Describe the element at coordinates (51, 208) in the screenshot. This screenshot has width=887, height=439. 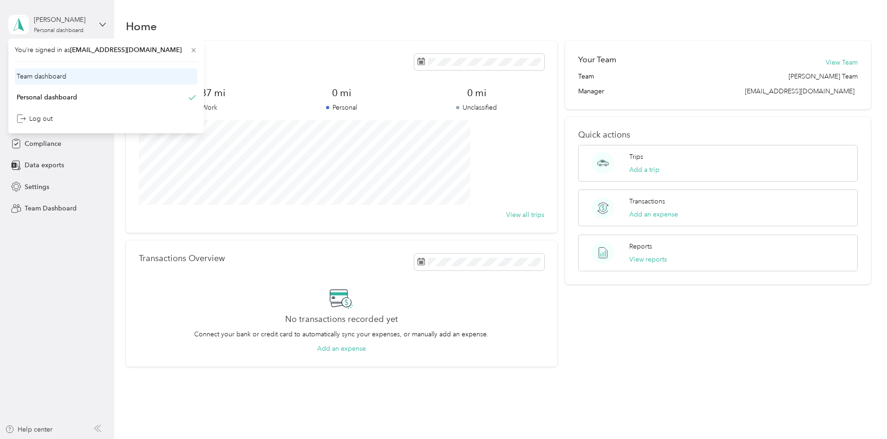
I see `span: Team Dashboard` at that location.